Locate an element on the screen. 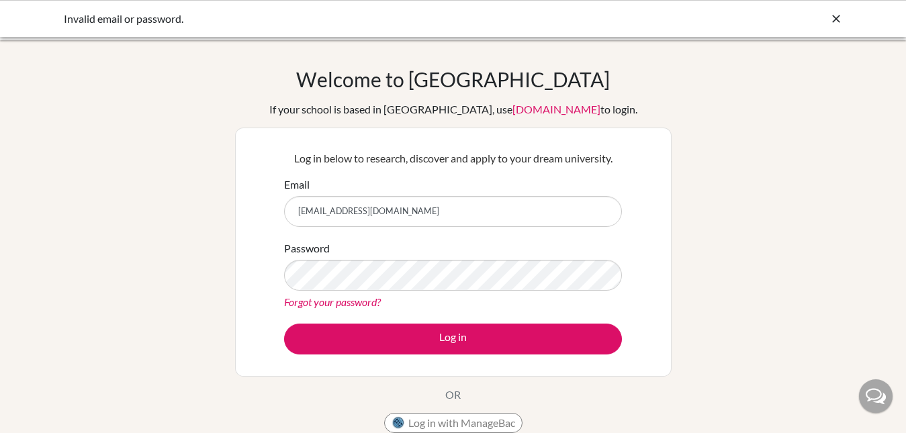 Image resolution: width=906 pixels, height=433 pixels. p: Log in below to research, discover and apply to your dream university. is located at coordinates (453, 159).